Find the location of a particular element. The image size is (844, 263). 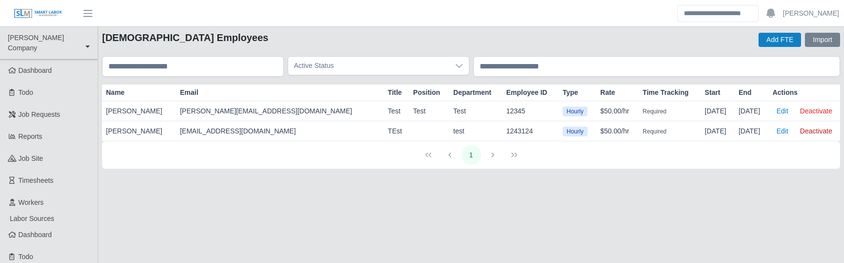

input: Search is located at coordinates (718, 13).